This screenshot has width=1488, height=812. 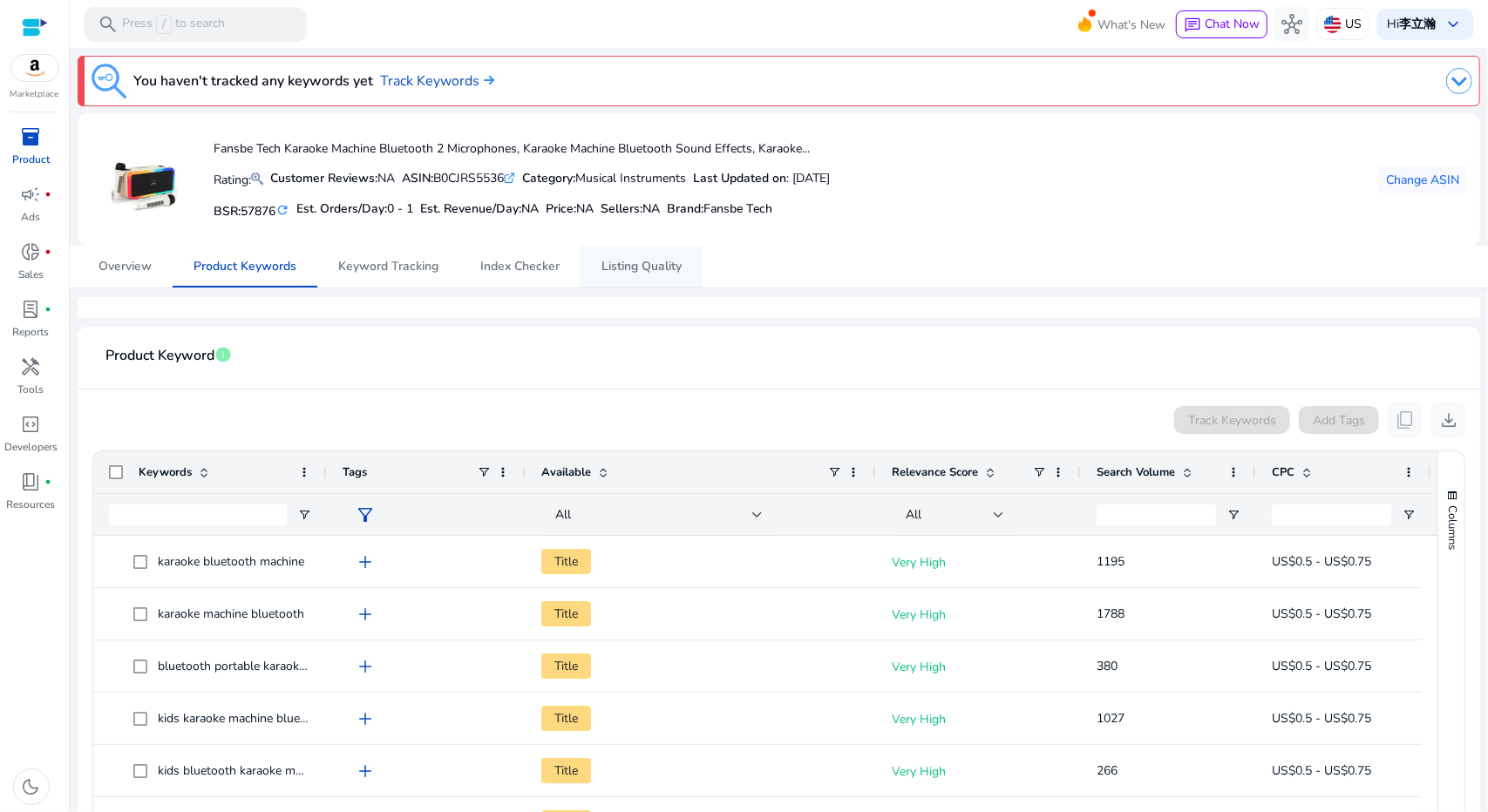 What do you see at coordinates (914, 514) in the screenshot?
I see `span: All` at bounding box center [914, 514].